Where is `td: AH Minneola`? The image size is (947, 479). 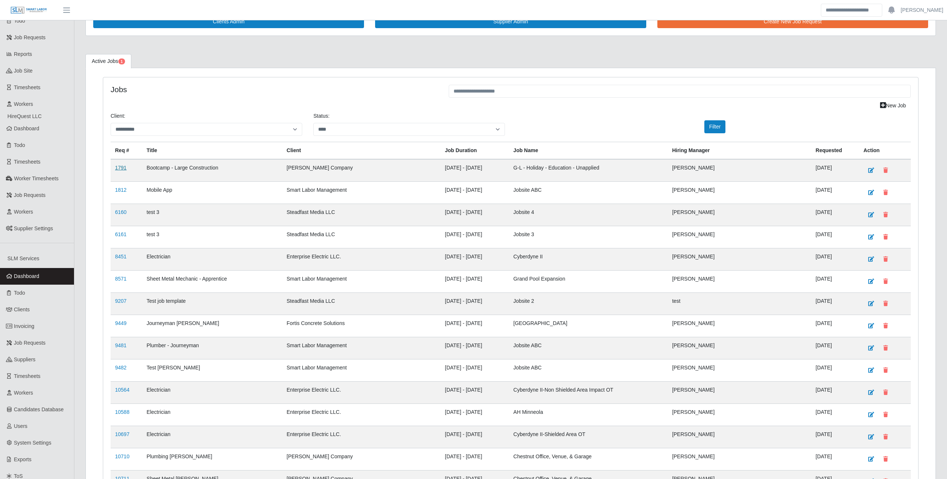 td: AH Minneola is located at coordinates (588, 414).